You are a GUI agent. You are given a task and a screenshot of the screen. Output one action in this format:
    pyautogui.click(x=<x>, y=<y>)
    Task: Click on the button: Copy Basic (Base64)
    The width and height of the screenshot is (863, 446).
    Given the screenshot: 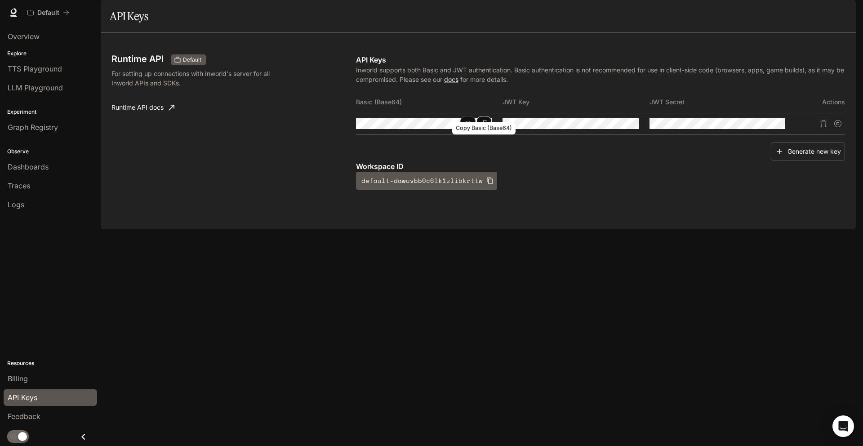 What is the action you would take?
    pyautogui.click(x=484, y=124)
    